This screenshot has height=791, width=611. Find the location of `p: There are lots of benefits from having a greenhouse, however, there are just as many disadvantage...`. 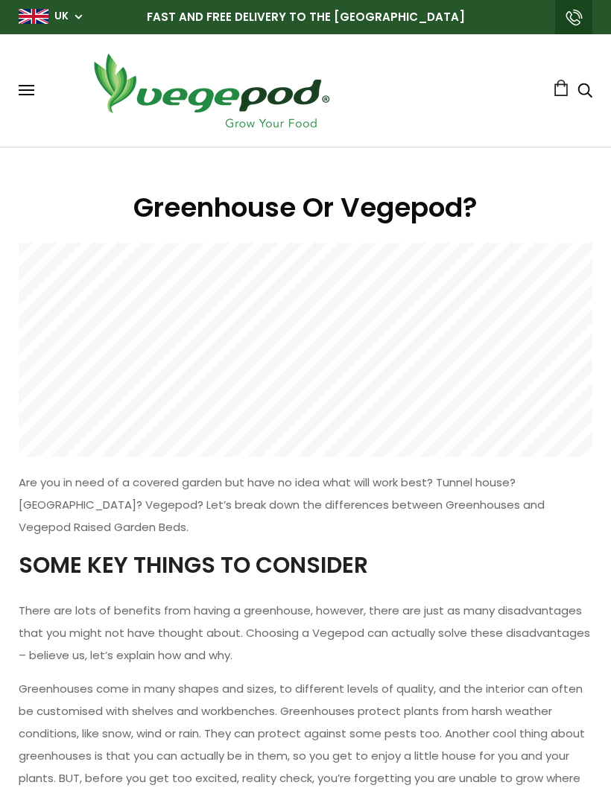

p: There are lots of benefits from having a greenhouse, however, there are just as many disadvantage... is located at coordinates (306, 633).